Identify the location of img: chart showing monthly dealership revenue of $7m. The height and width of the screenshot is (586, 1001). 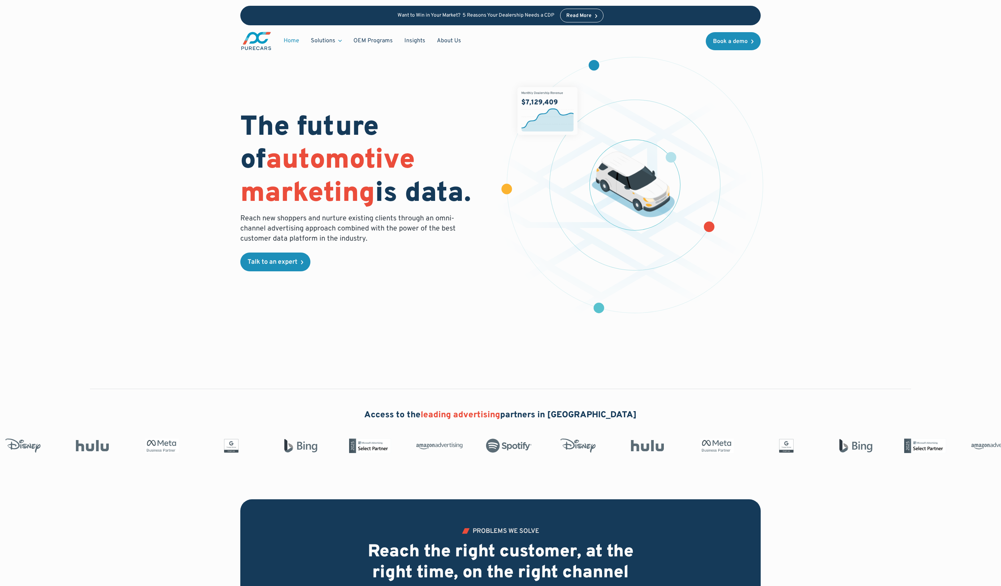
(548, 111).